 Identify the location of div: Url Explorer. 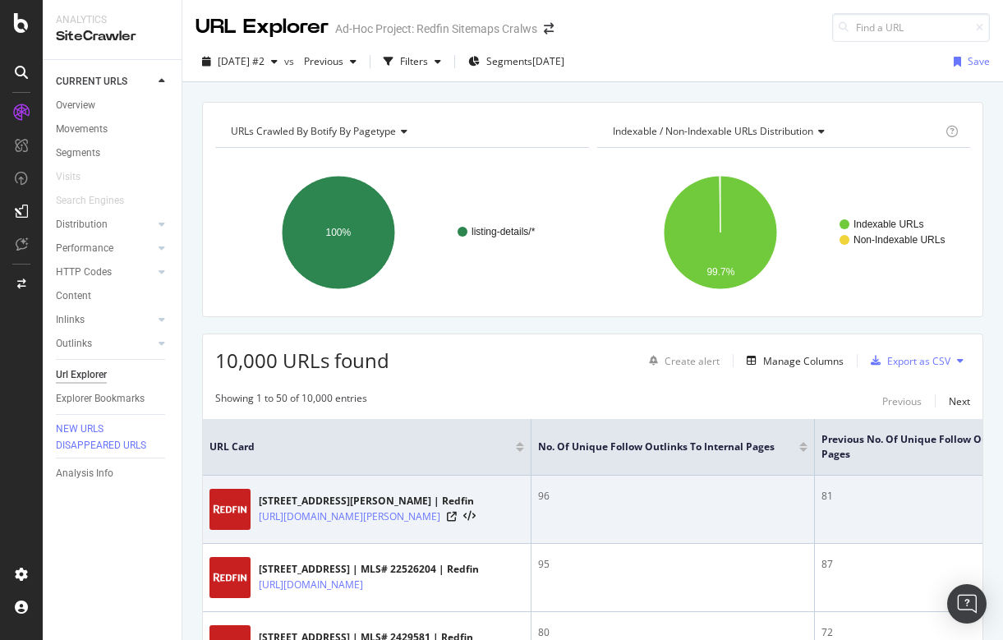
(81, 375).